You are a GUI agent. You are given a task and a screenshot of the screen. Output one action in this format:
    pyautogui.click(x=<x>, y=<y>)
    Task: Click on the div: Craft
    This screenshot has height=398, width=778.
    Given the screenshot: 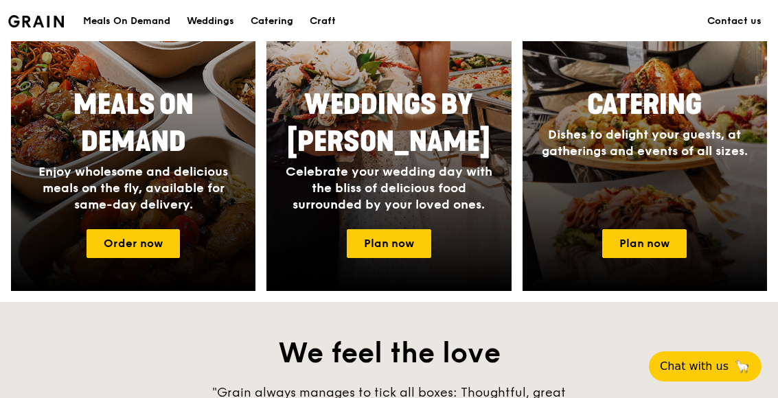 What is the action you would take?
    pyautogui.click(x=323, y=21)
    